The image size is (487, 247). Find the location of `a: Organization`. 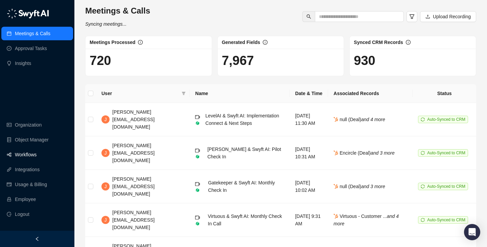

a: Organization is located at coordinates (28, 125).